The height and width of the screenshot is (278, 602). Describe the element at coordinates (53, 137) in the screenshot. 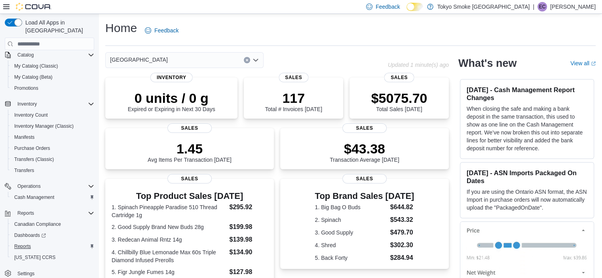

I see `button: Manifests` at that location.